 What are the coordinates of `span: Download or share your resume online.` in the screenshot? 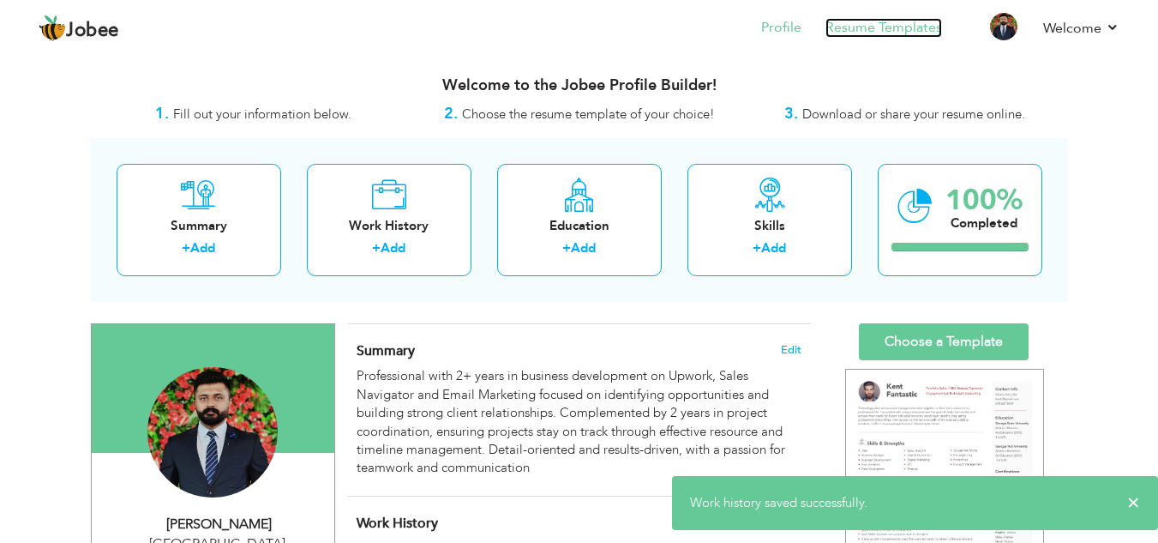 It's located at (914, 114).